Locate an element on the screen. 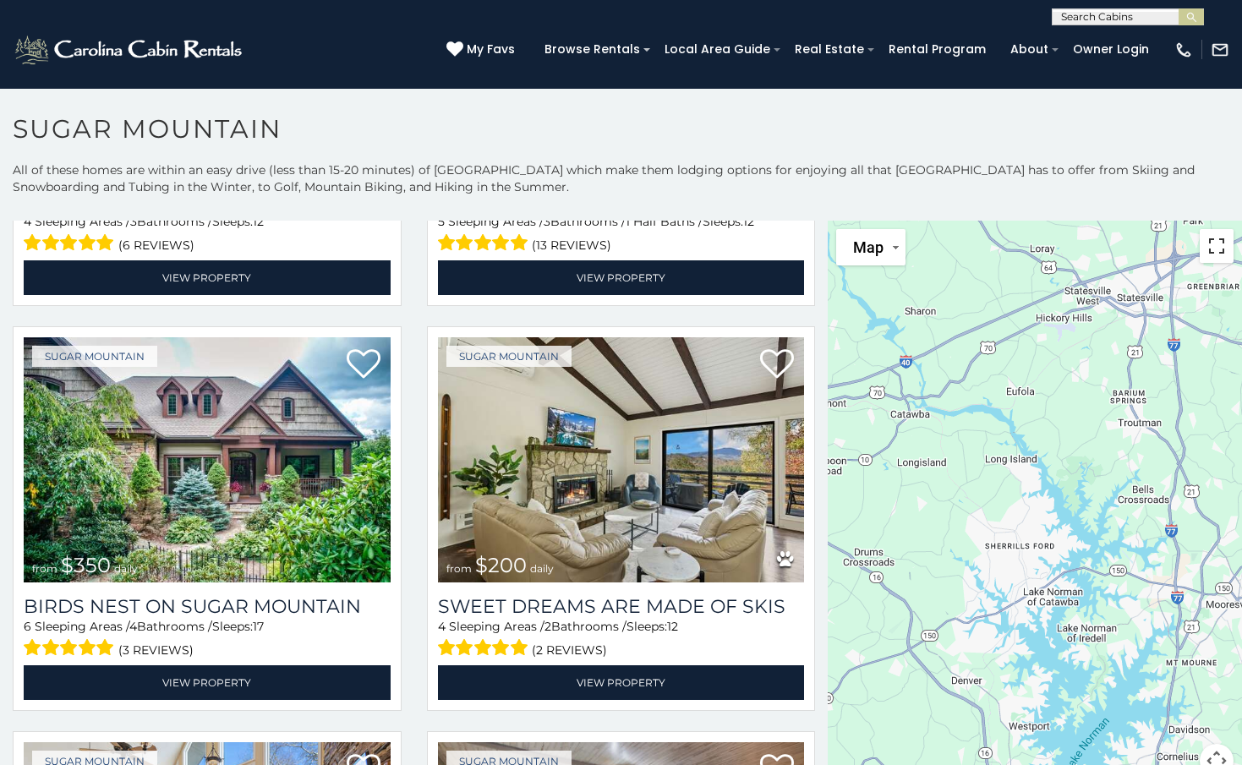  span: Map is located at coordinates (869, 247).